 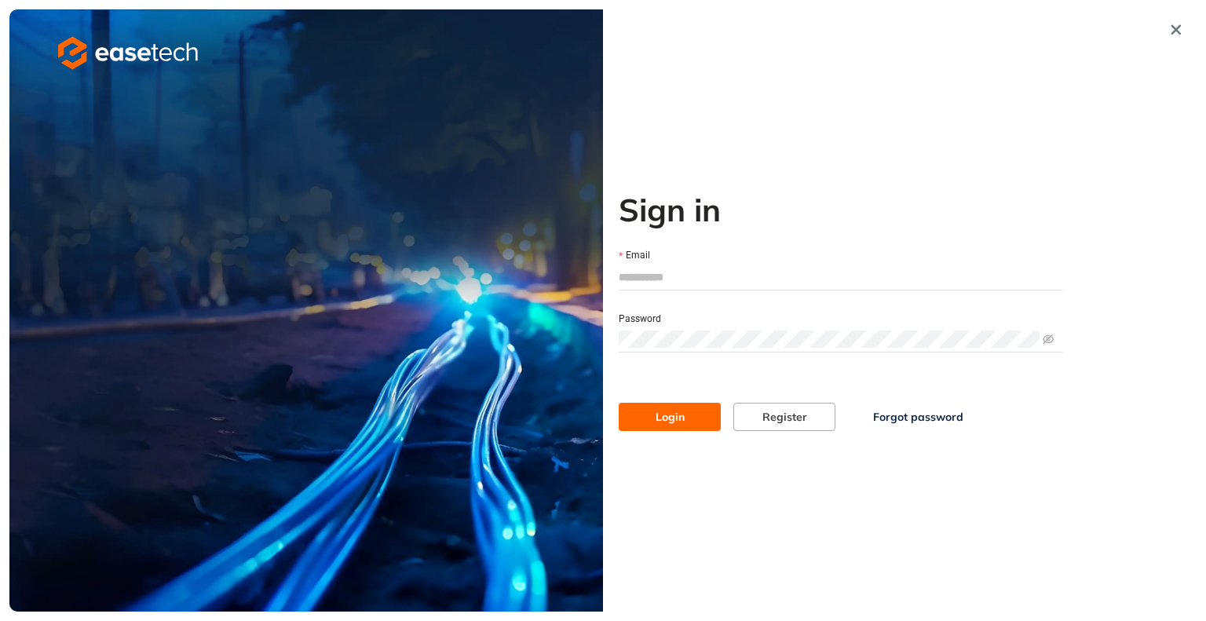 I want to click on label: Password, so click(x=640, y=319).